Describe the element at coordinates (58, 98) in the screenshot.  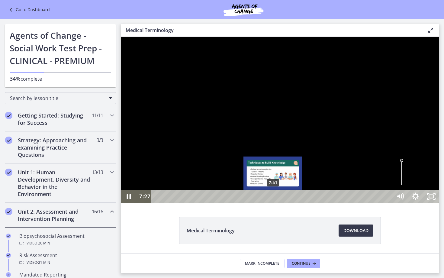
I see `span: Search by lesson title` at that location.